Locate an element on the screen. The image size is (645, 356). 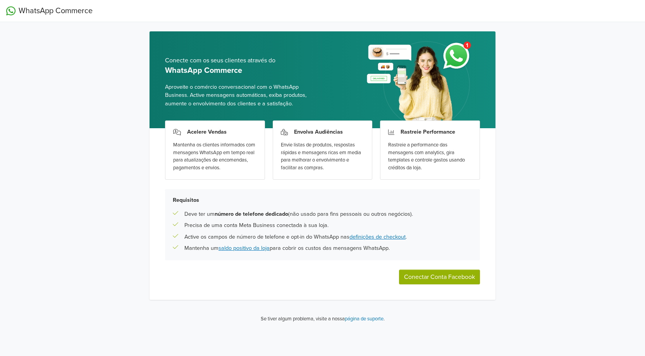
img: WhatsApp is located at coordinates (11, 11).